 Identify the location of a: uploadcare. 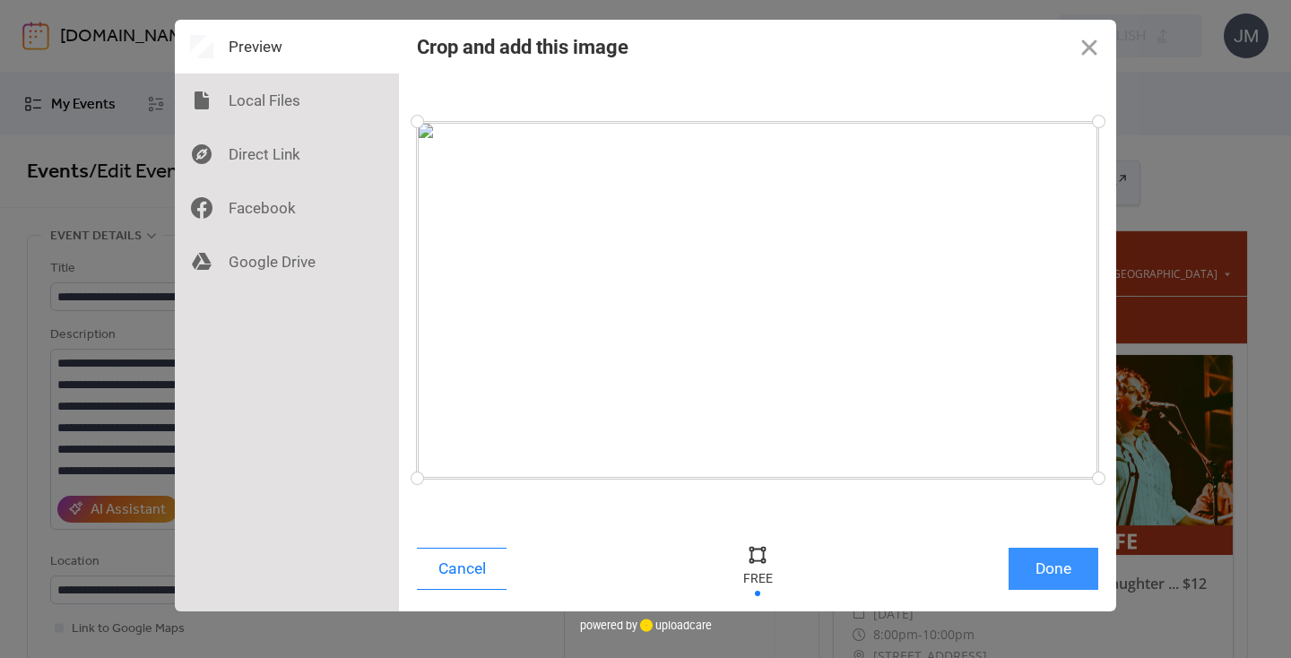
(674, 625).